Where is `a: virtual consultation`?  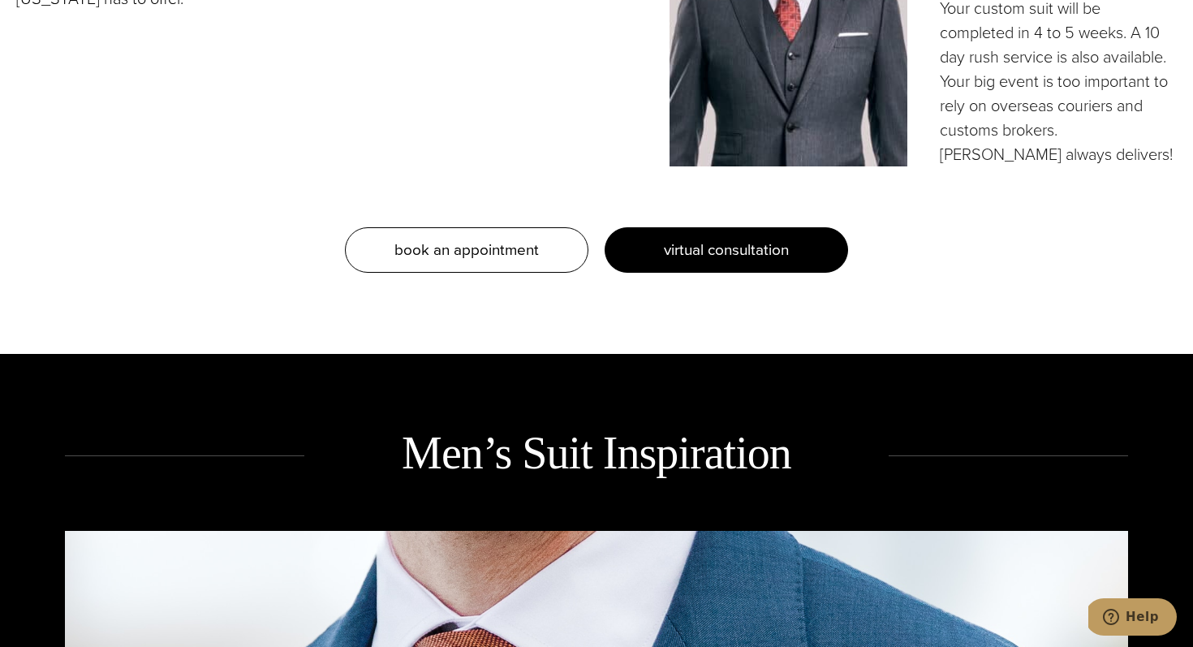 a: virtual consultation is located at coordinates (727, 250).